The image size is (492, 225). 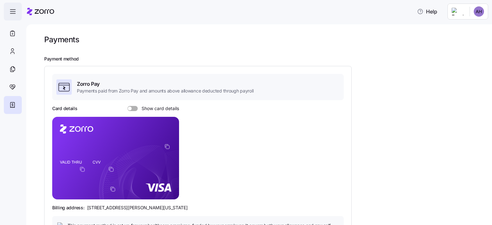 What do you see at coordinates (62, 39) in the screenshot?
I see `h1: Payments` at bounding box center [62, 39].